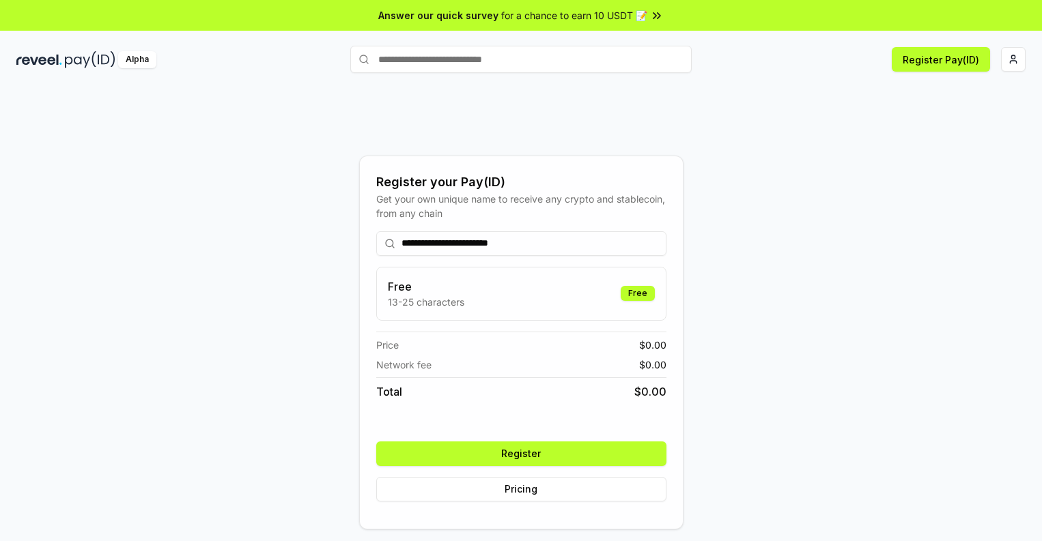 This screenshot has height=541, width=1042. What do you see at coordinates (438, 15) in the screenshot?
I see `span: Answer our quick survey` at bounding box center [438, 15].